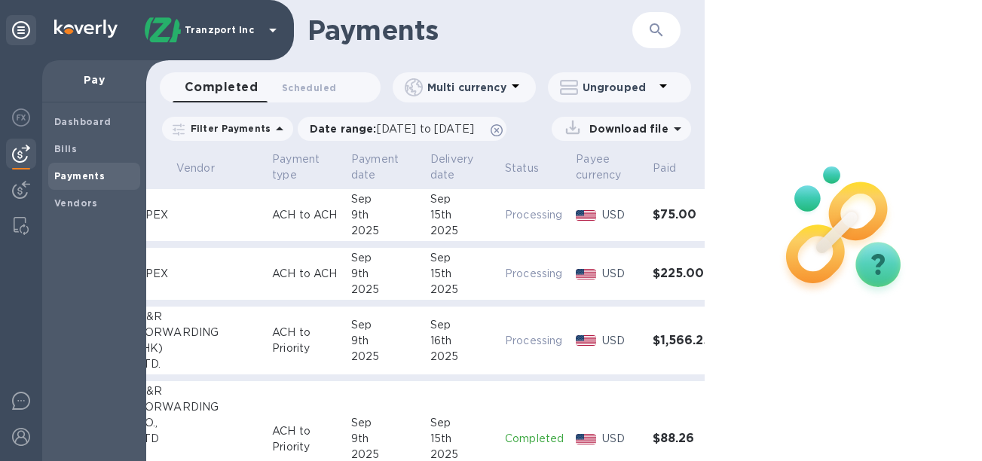 This screenshot has height=461, width=982. What do you see at coordinates (609, 167) in the screenshot?
I see `span: Payee currency` at bounding box center [609, 167].